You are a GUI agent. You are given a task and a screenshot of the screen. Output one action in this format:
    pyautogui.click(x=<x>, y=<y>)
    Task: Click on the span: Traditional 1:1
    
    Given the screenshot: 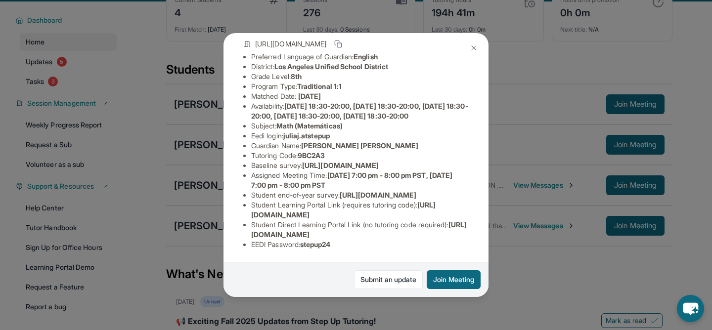 What is the action you would take?
    pyautogui.click(x=319, y=86)
    